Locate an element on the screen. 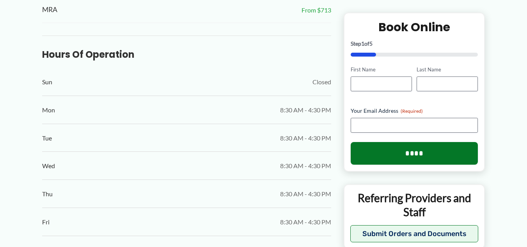 This screenshot has width=527, height=247. span: (Required) is located at coordinates (411, 111).